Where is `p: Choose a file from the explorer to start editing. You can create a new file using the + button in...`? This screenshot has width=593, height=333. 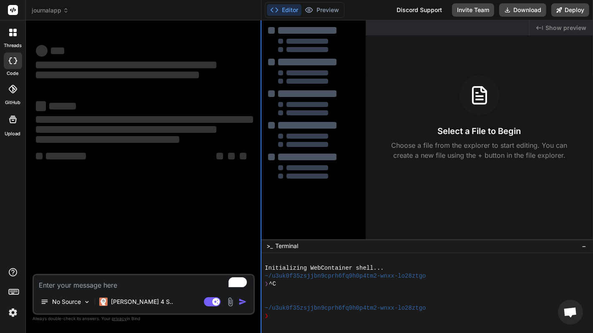
p: Choose a file from the explorer to start editing. You can create a new file using the + button in... is located at coordinates (479, 150).